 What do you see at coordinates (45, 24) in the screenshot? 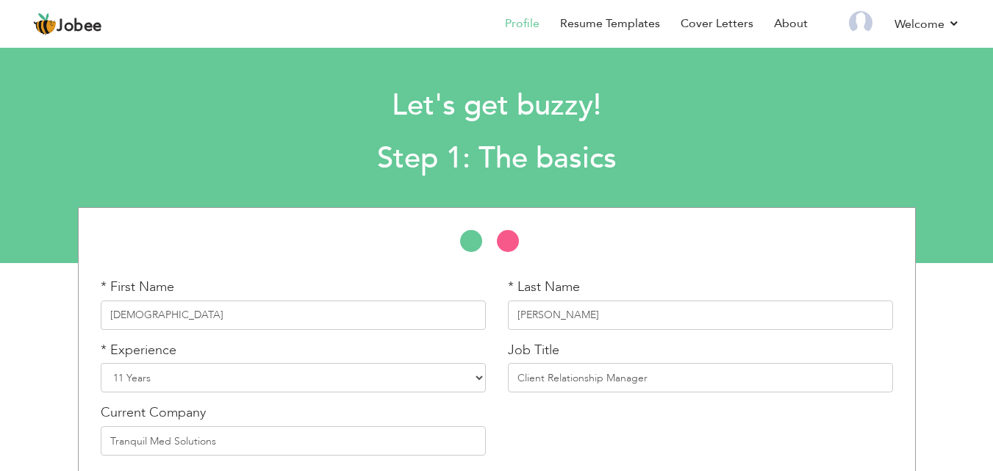
I see `img: jobee.io` at bounding box center [45, 24].